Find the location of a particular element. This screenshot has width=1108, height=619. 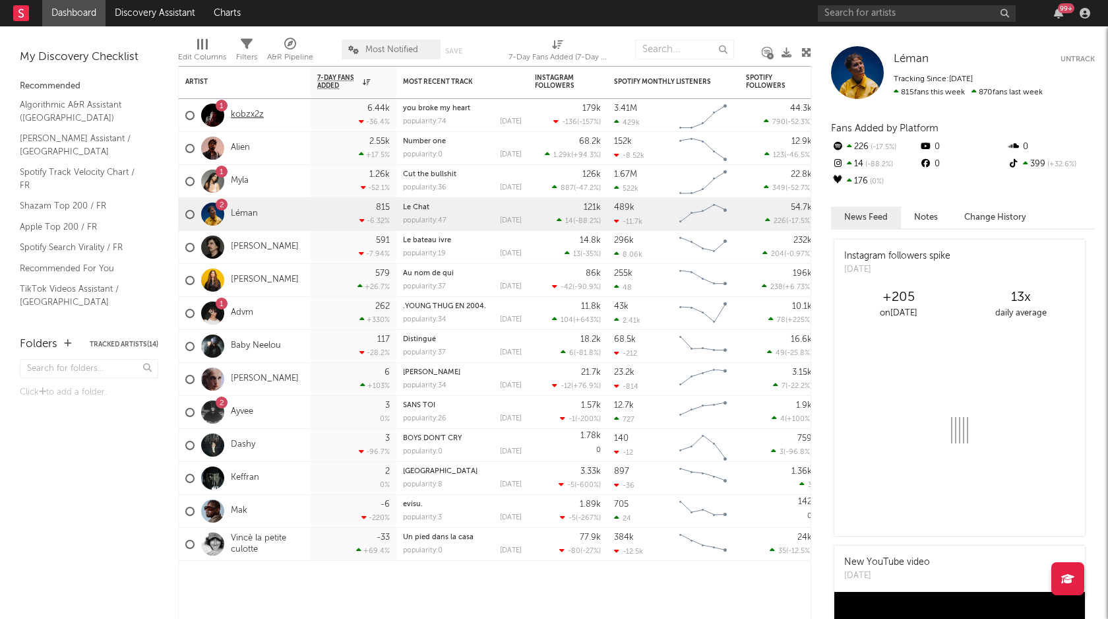

div: popularity: 34 is located at coordinates (425, 319).